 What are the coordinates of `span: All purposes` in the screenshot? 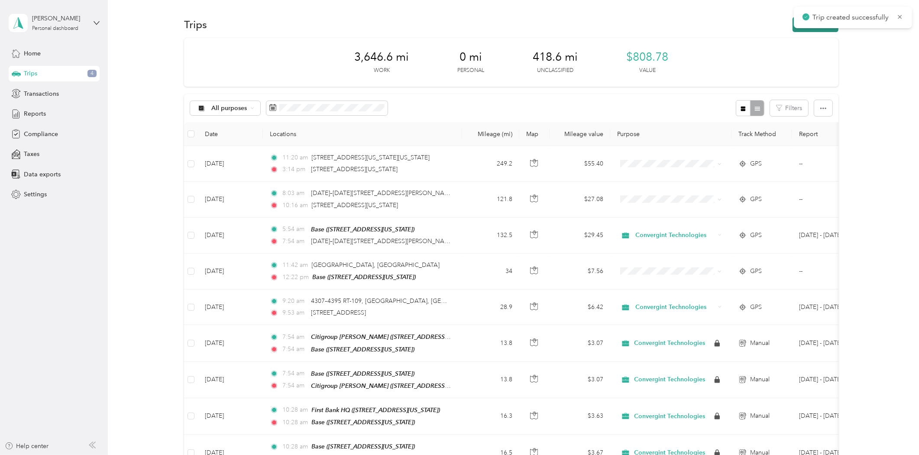 It's located at (229, 108).